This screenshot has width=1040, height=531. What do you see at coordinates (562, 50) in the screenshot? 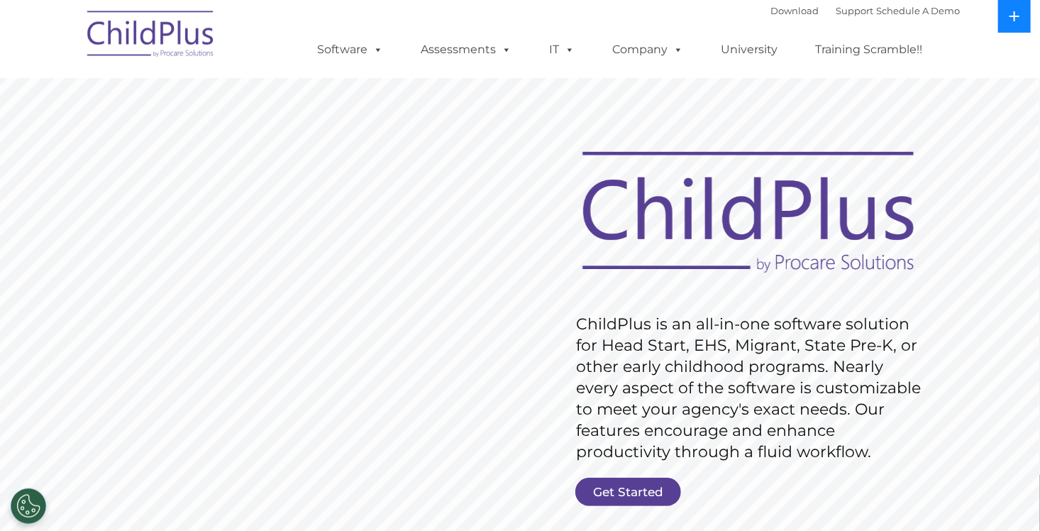
I see `a: IT` at bounding box center [562, 50].